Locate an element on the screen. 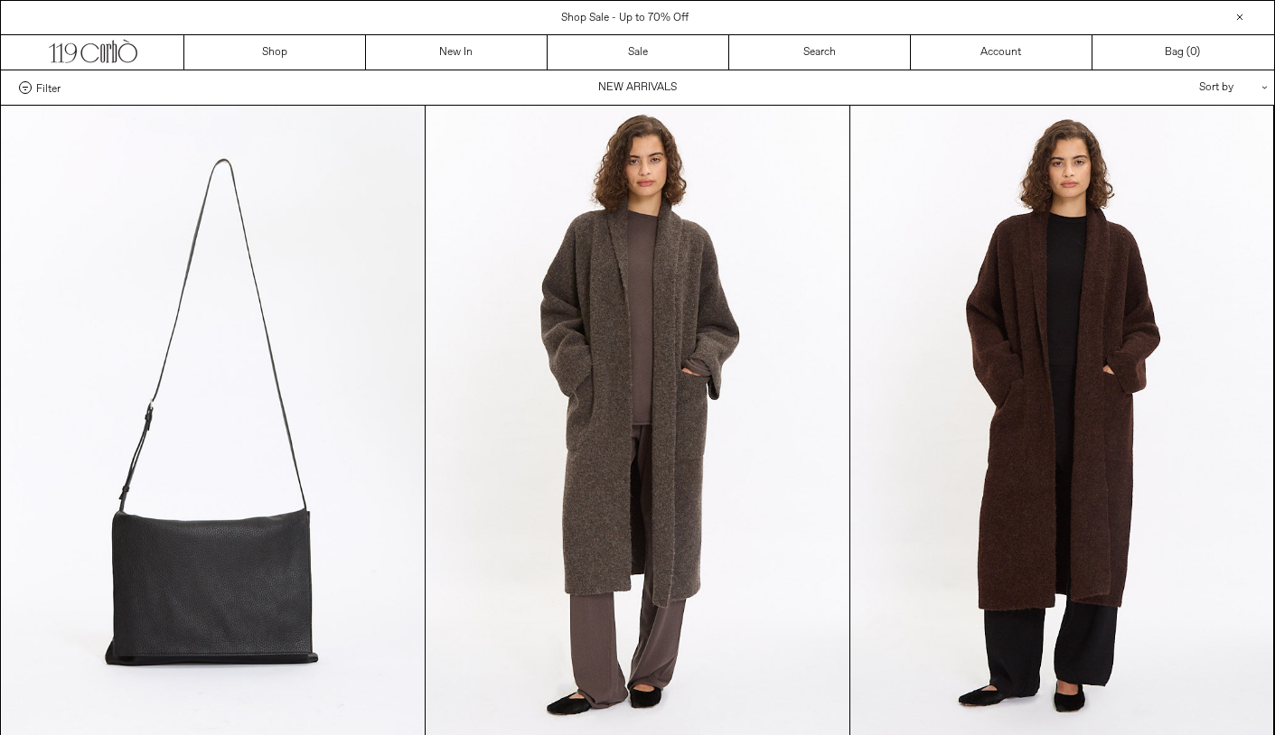 The width and height of the screenshot is (1275, 735). a: Bag () is located at coordinates (1182, 52).